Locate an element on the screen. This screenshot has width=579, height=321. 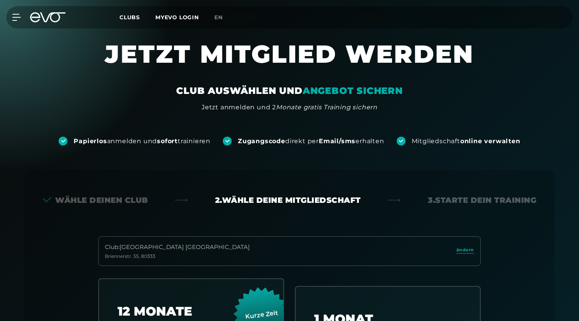
strong: Zugangscode is located at coordinates (261, 141).